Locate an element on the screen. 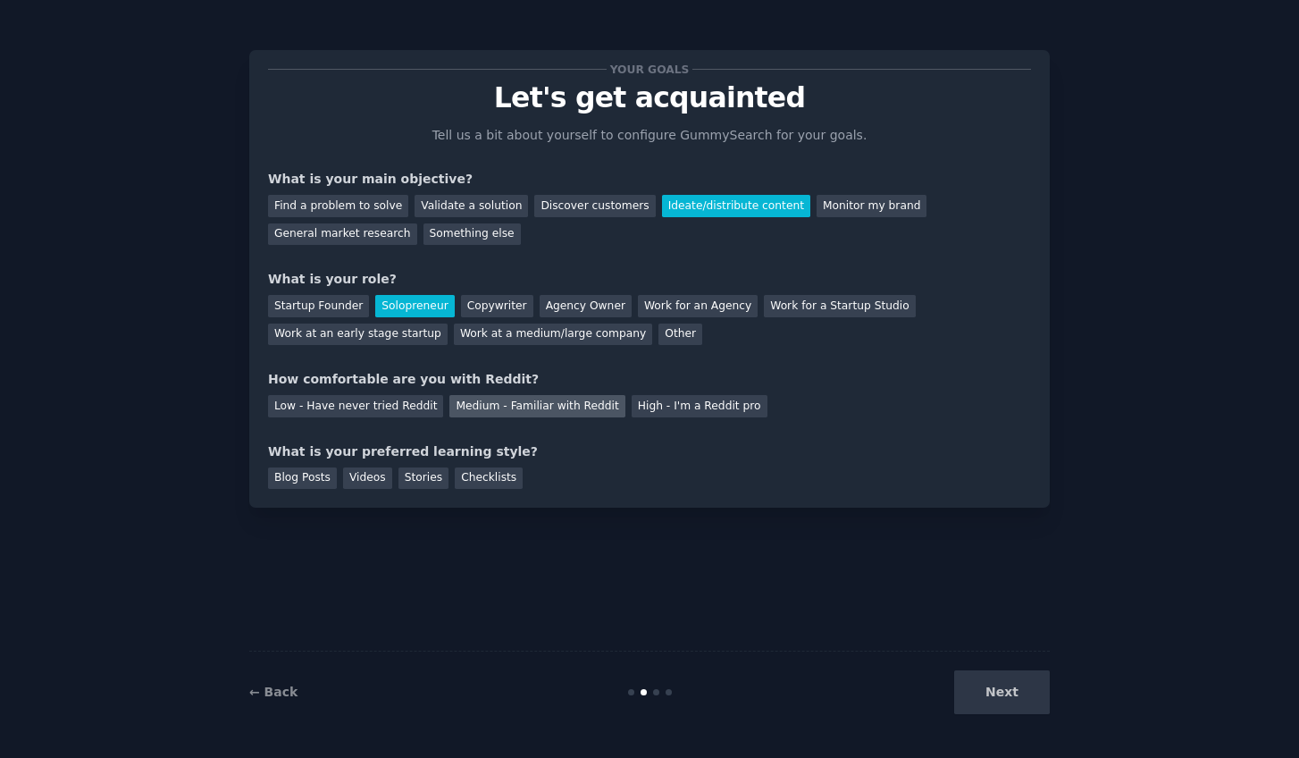  div: Solopreneur is located at coordinates (415, 306).